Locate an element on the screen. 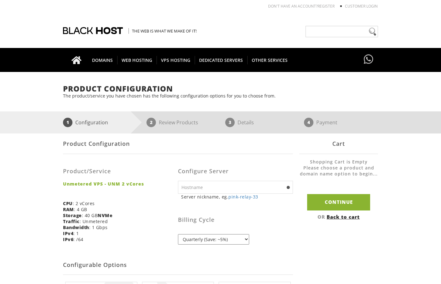 This screenshot has width=441, height=284. span: WEB HOSTING is located at coordinates (137, 60).